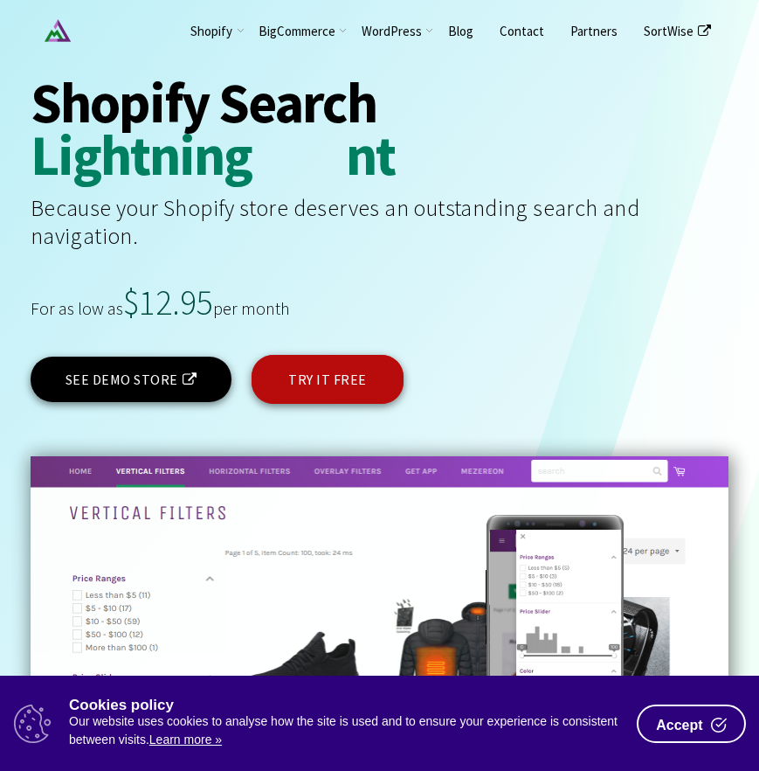 Image resolution: width=759 pixels, height=771 pixels. Describe the element at coordinates (346, 704) in the screenshot. I see `p: Cookies policy` at that location.